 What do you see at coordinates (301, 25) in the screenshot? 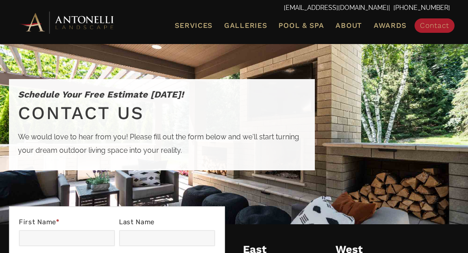
I see `span: Pool & Spa` at bounding box center [301, 25].